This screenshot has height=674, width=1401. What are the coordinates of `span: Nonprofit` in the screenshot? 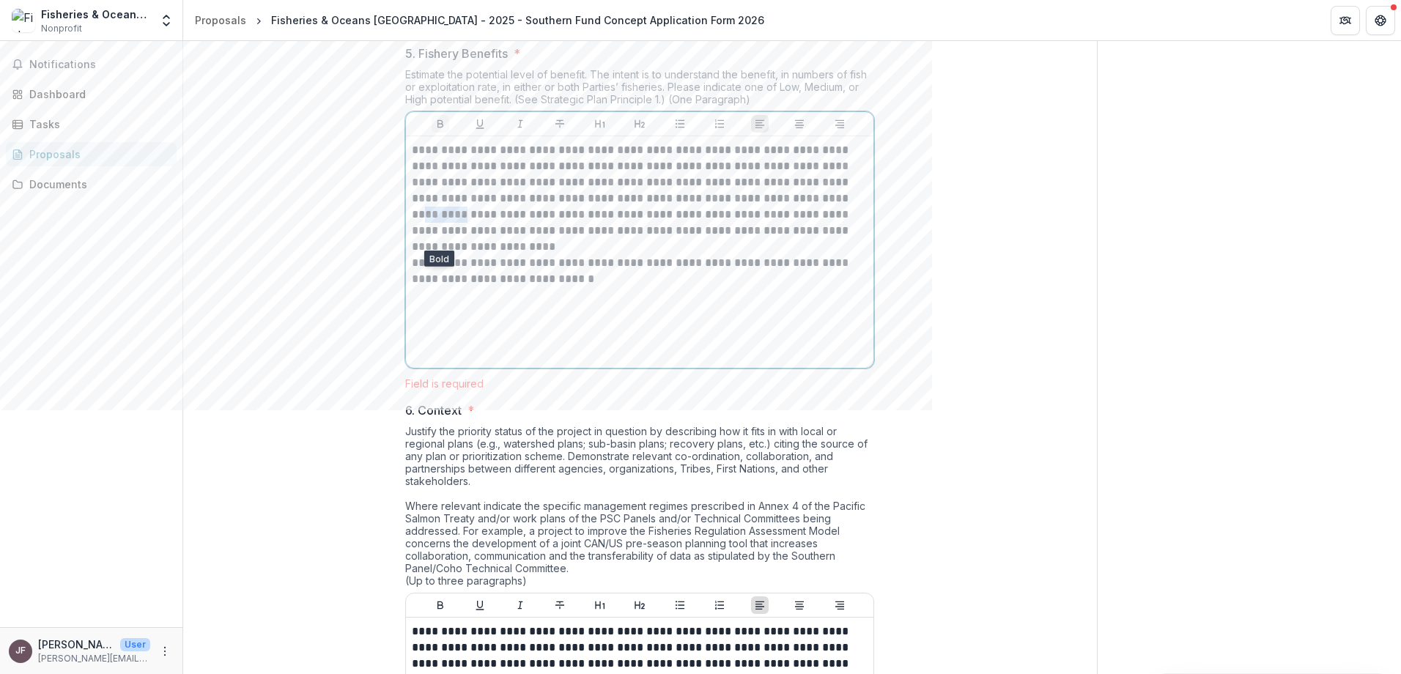 It's located at (62, 29).